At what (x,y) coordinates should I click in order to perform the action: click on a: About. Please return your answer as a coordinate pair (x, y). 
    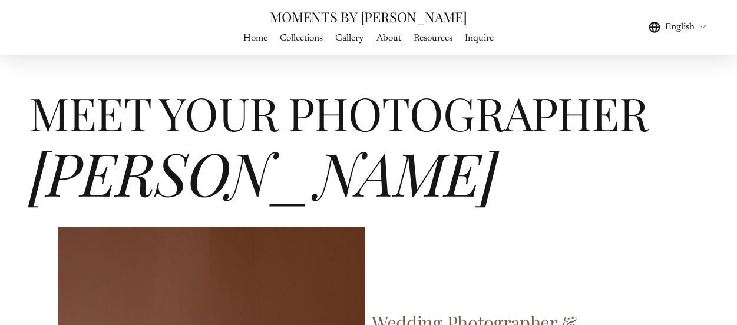
    Looking at the image, I should click on (389, 38).